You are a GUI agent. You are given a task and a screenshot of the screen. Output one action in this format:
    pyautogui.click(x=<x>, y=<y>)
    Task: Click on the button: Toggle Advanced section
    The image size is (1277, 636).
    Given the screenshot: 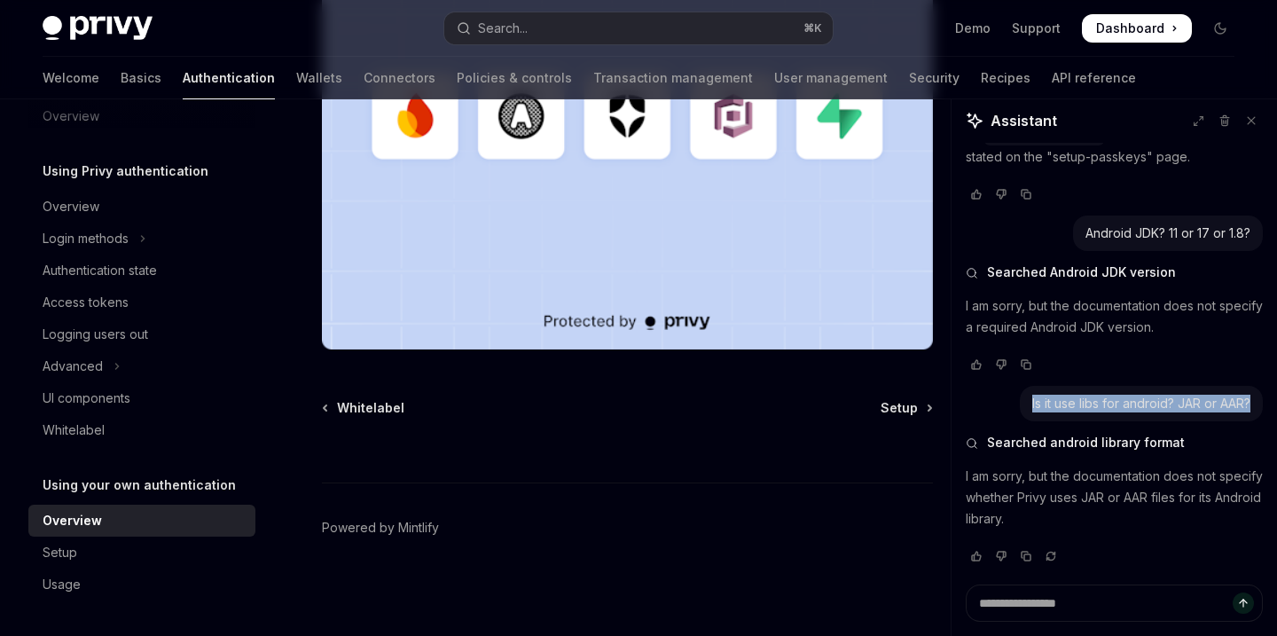 What is the action you would take?
    pyautogui.click(x=142, y=366)
    